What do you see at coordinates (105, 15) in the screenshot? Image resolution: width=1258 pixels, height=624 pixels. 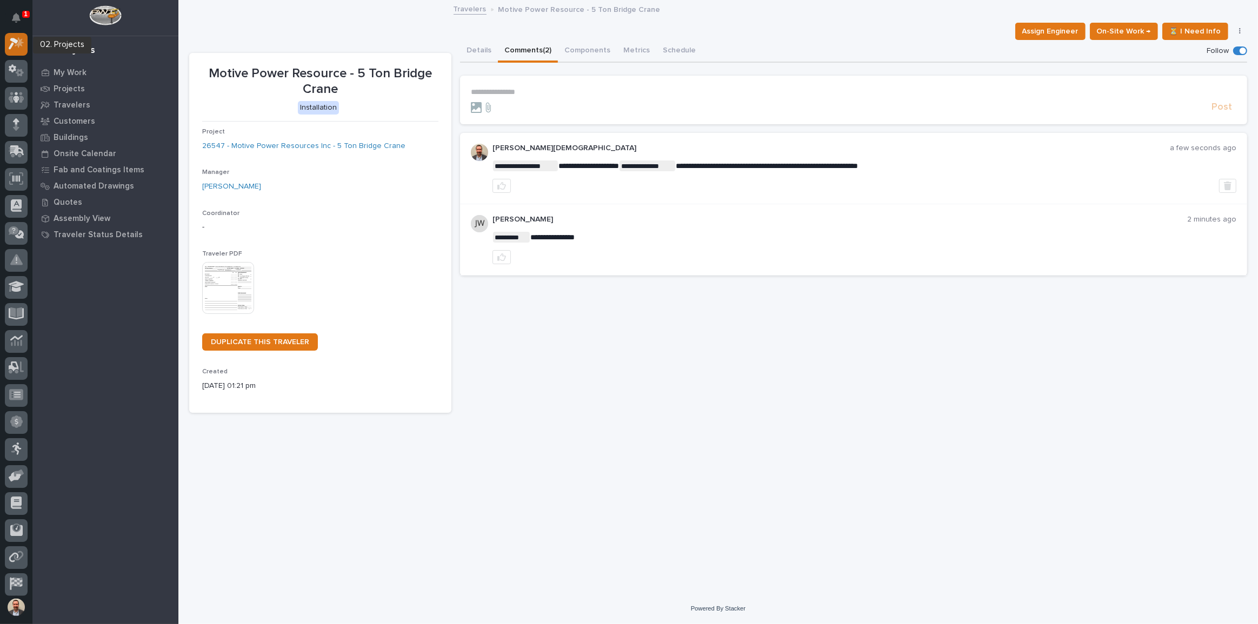 I see `img: Workspace Logo` at bounding box center [105, 15].